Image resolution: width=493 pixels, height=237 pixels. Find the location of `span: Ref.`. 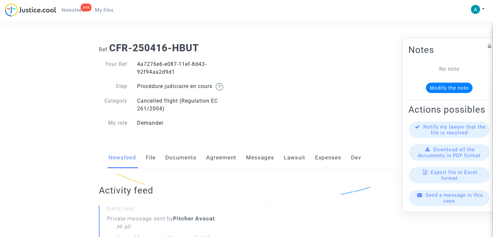

span: Ref. is located at coordinates (104, 49).